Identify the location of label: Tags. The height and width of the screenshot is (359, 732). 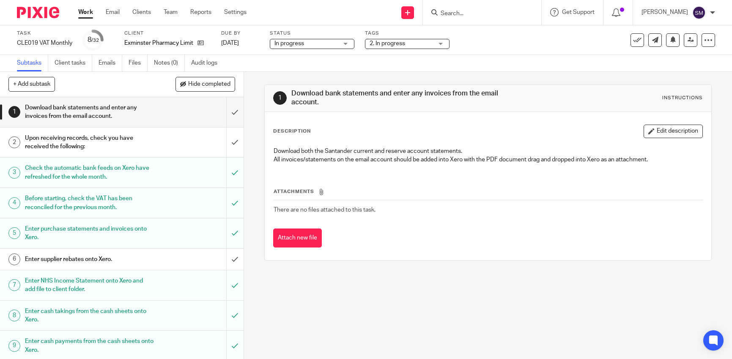
(407, 33).